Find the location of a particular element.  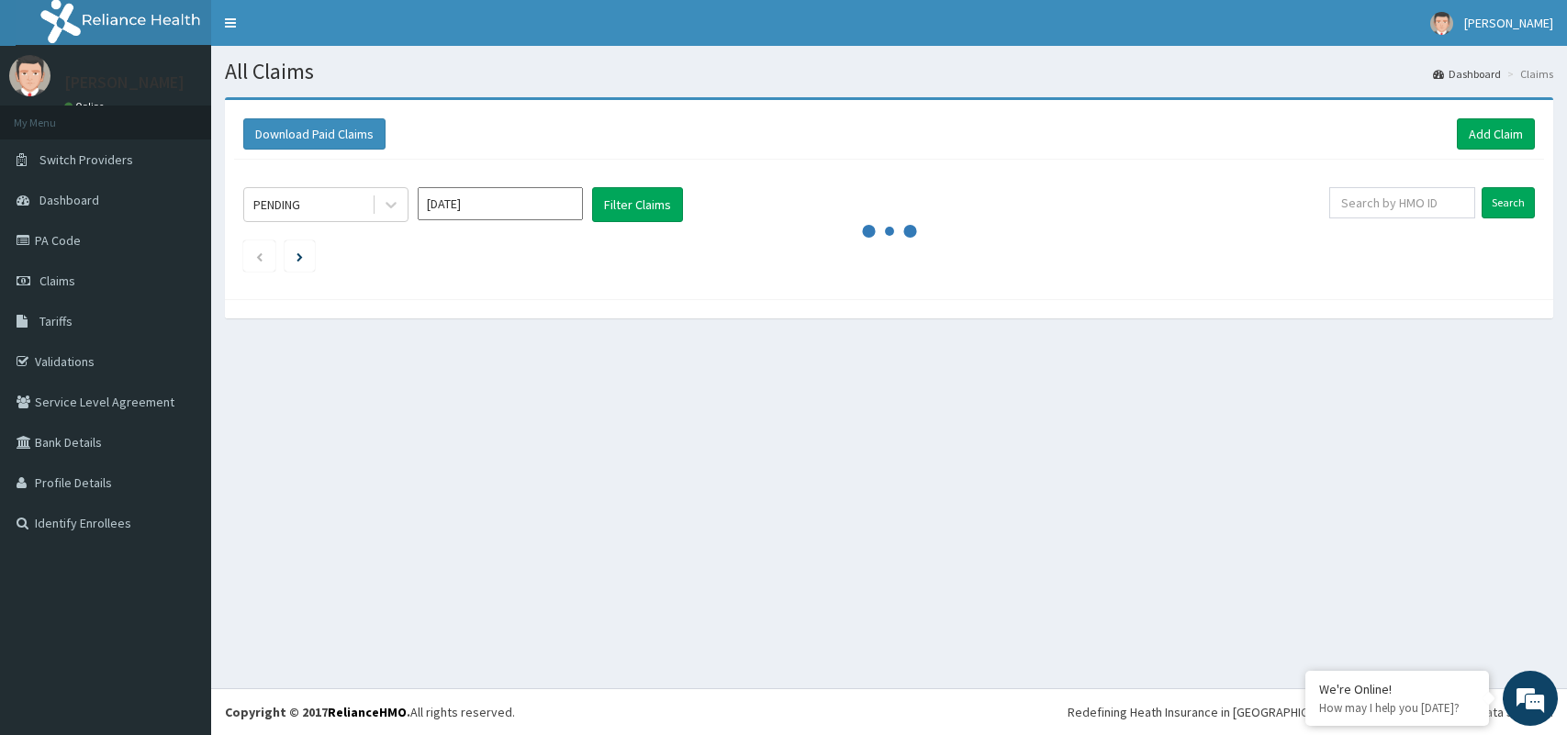

div: We're Online! is located at coordinates (1397, 689).